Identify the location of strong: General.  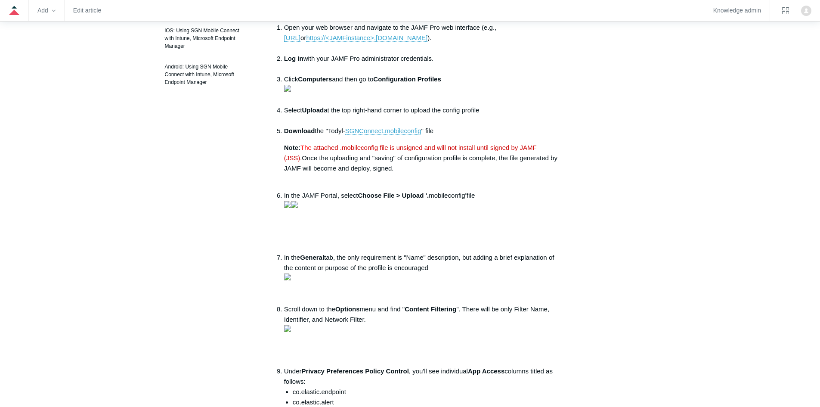
(312, 257).